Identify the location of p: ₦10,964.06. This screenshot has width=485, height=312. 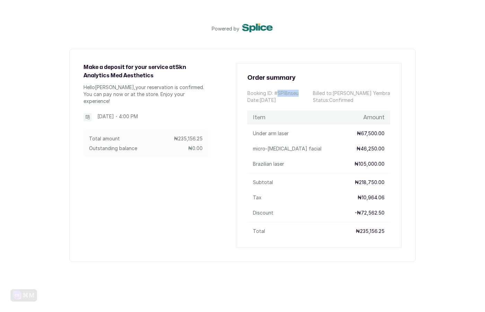
(371, 198).